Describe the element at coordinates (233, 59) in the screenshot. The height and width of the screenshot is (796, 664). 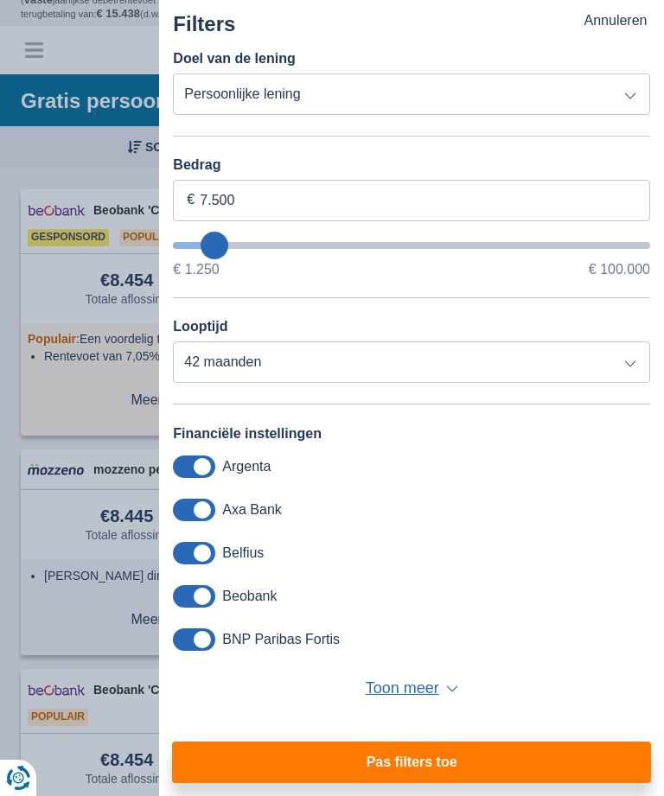
I see `label: Doel van de lening` at that location.